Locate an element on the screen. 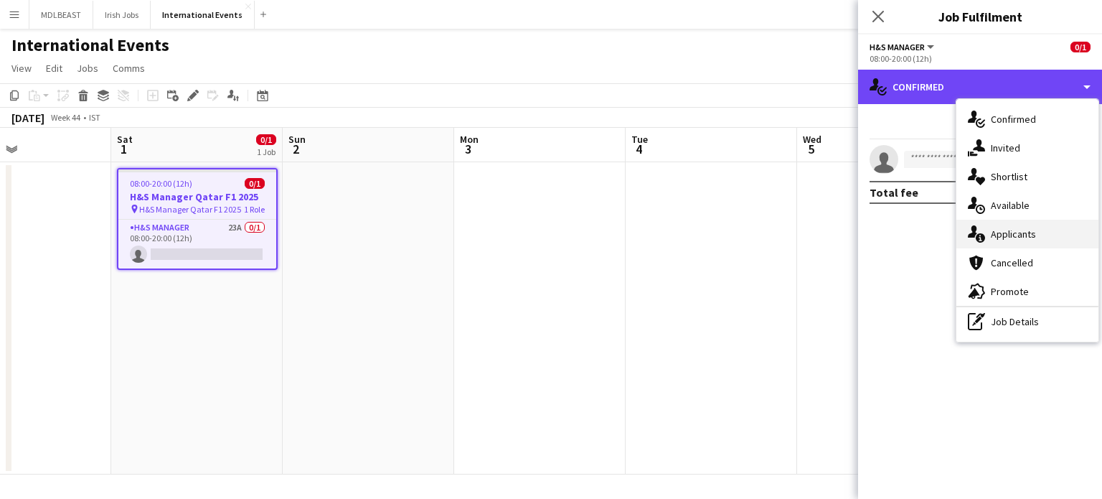 This screenshot has width=1102, height=499. span: Comms is located at coordinates (128, 68).